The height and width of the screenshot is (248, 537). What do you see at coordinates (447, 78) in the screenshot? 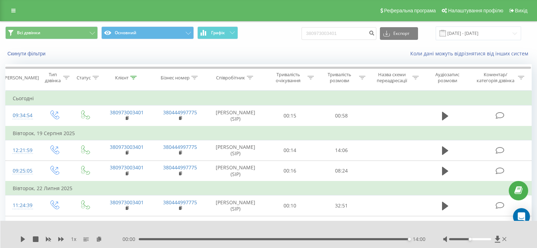
I see `div: Аудіозапис розмови` at bounding box center [447, 78].